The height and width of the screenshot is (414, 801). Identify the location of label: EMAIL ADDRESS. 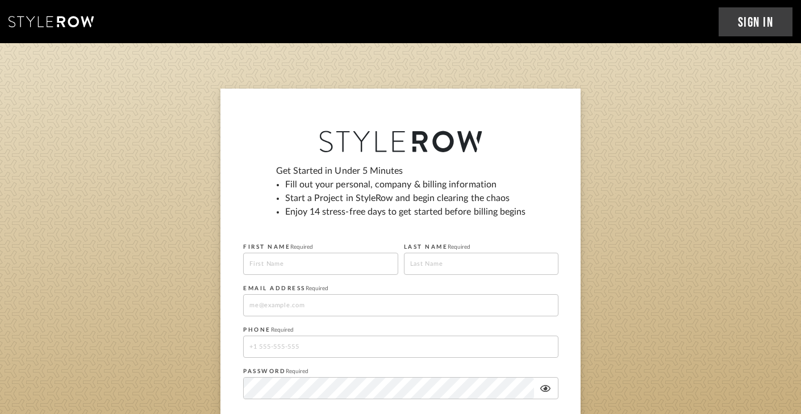
(286, 289).